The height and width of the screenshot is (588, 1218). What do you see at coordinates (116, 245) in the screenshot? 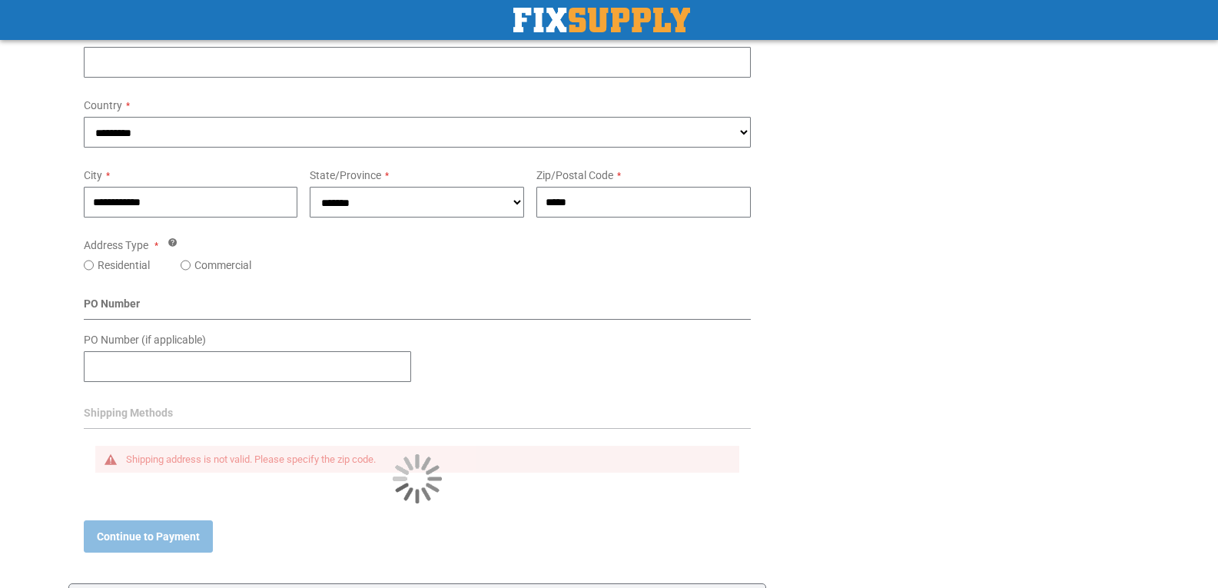
I see `span: Address Type` at bounding box center [116, 245].